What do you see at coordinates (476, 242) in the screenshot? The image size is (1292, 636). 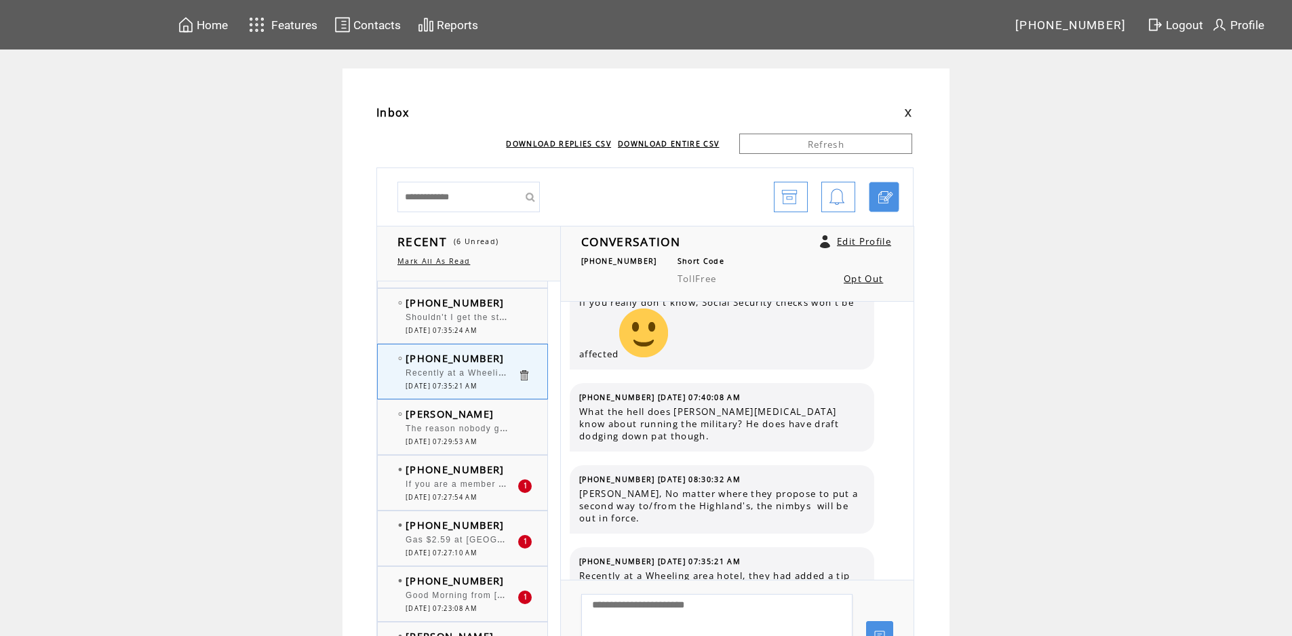 I see `span: (6 Unread)` at bounding box center [476, 242].